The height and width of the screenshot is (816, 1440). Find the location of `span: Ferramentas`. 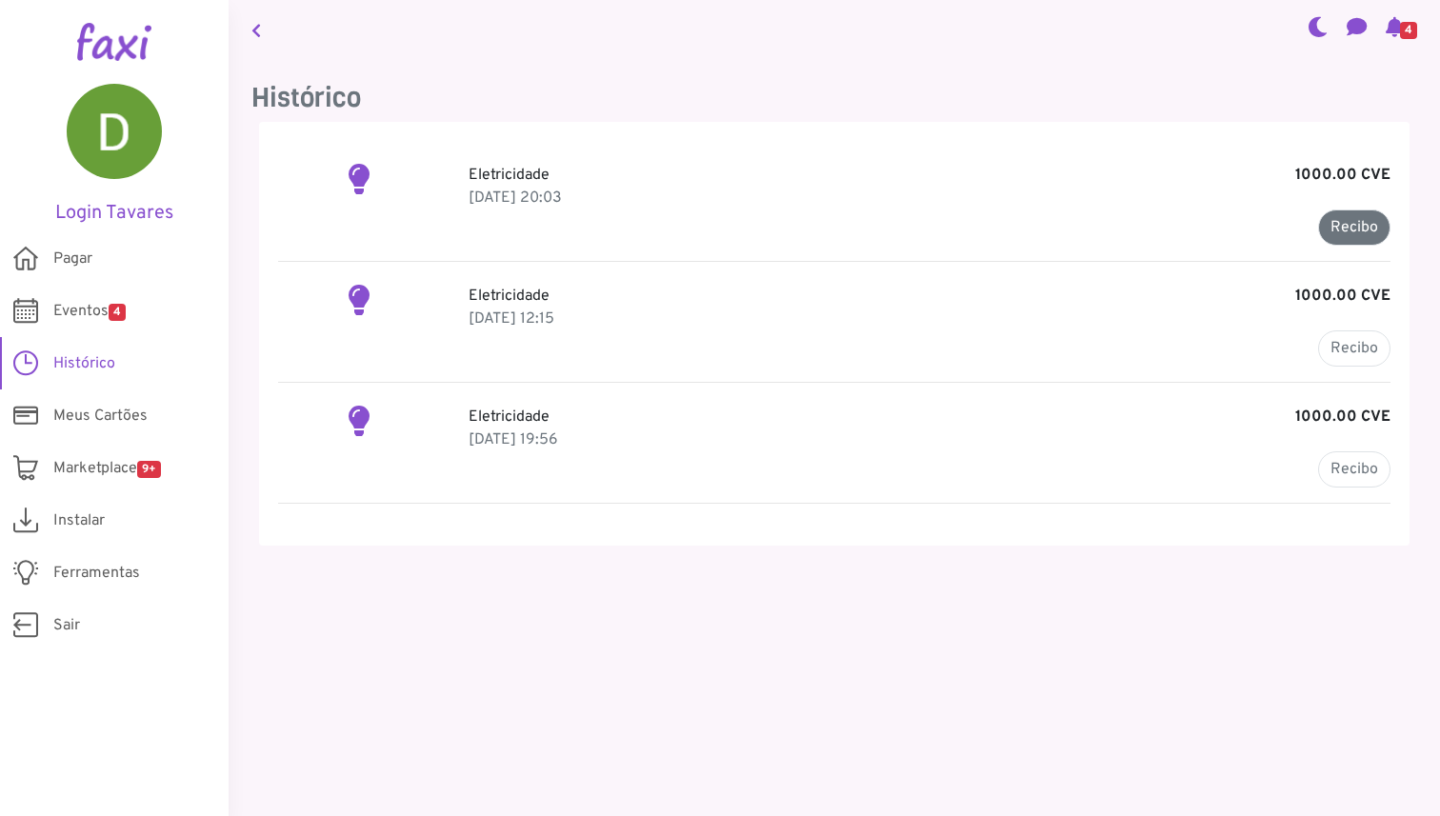

span: Ferramentas is located at coordinates (96, 573).